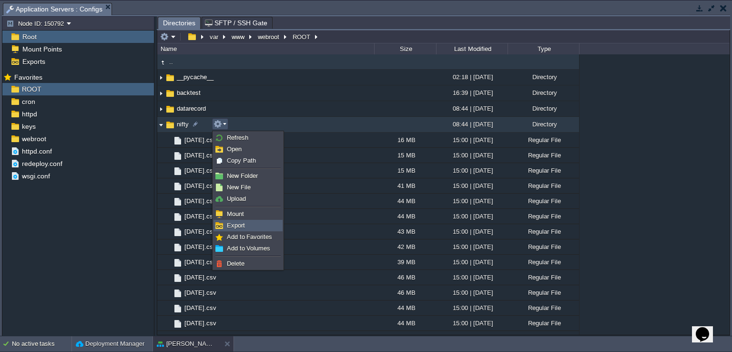  Describe the element at coordinates (248, 138) in the screenshot. I see `a: Refresh` at that location.